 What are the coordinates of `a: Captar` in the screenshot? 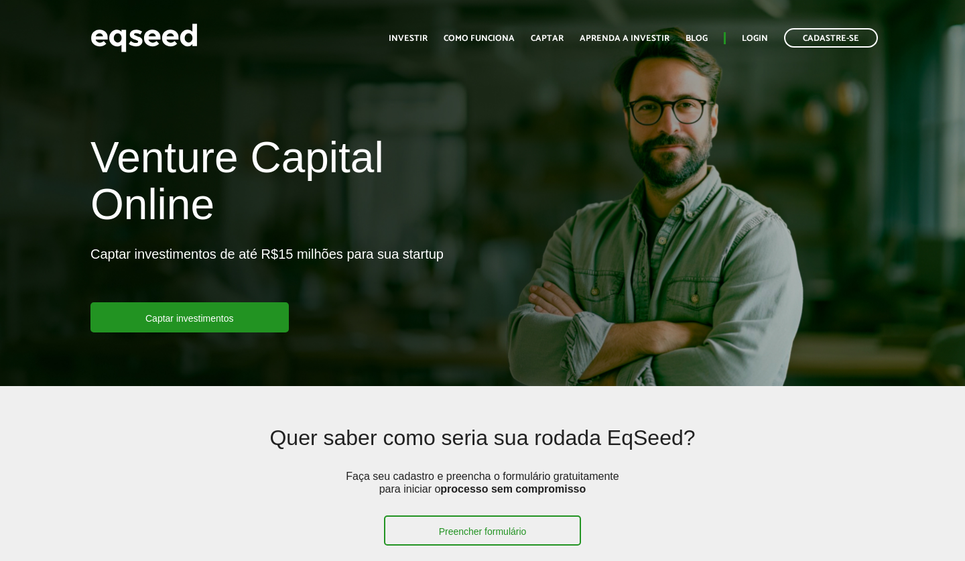 It's located at (547, 38).